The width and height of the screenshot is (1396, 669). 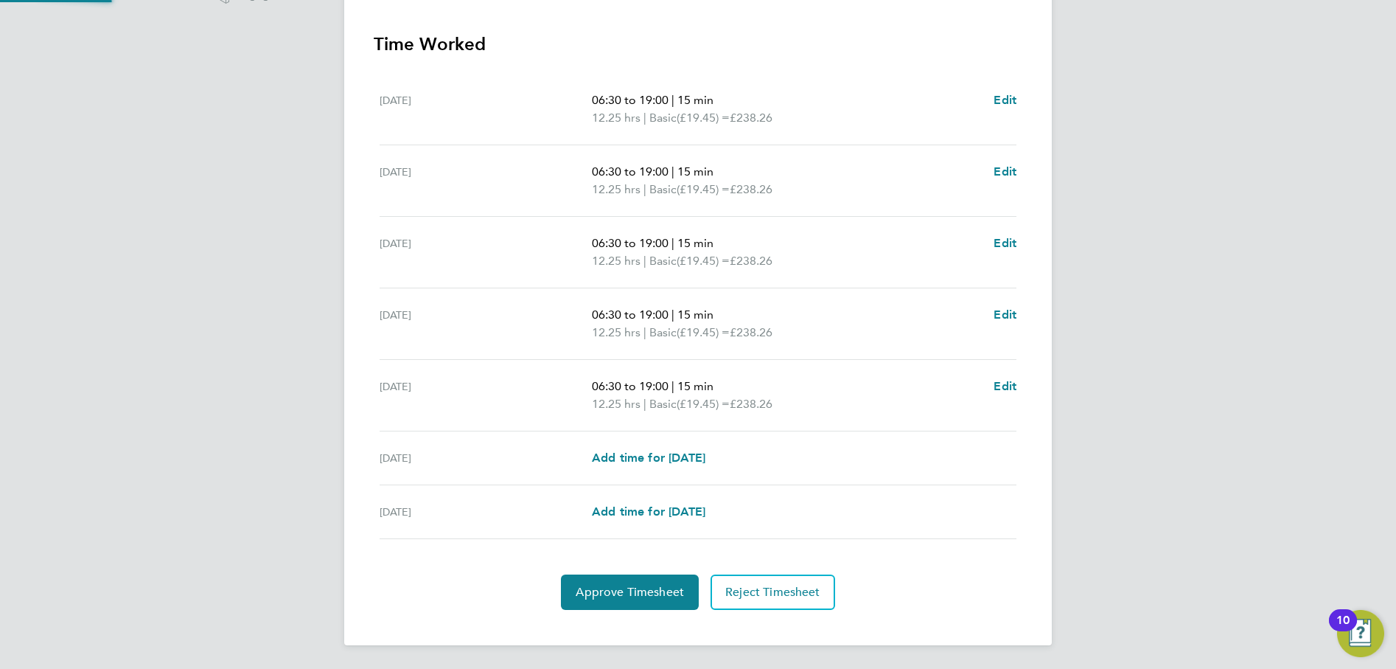 I want to click on button: Open Resource Center, 10 new notifications, so click(x=1361, y=633).